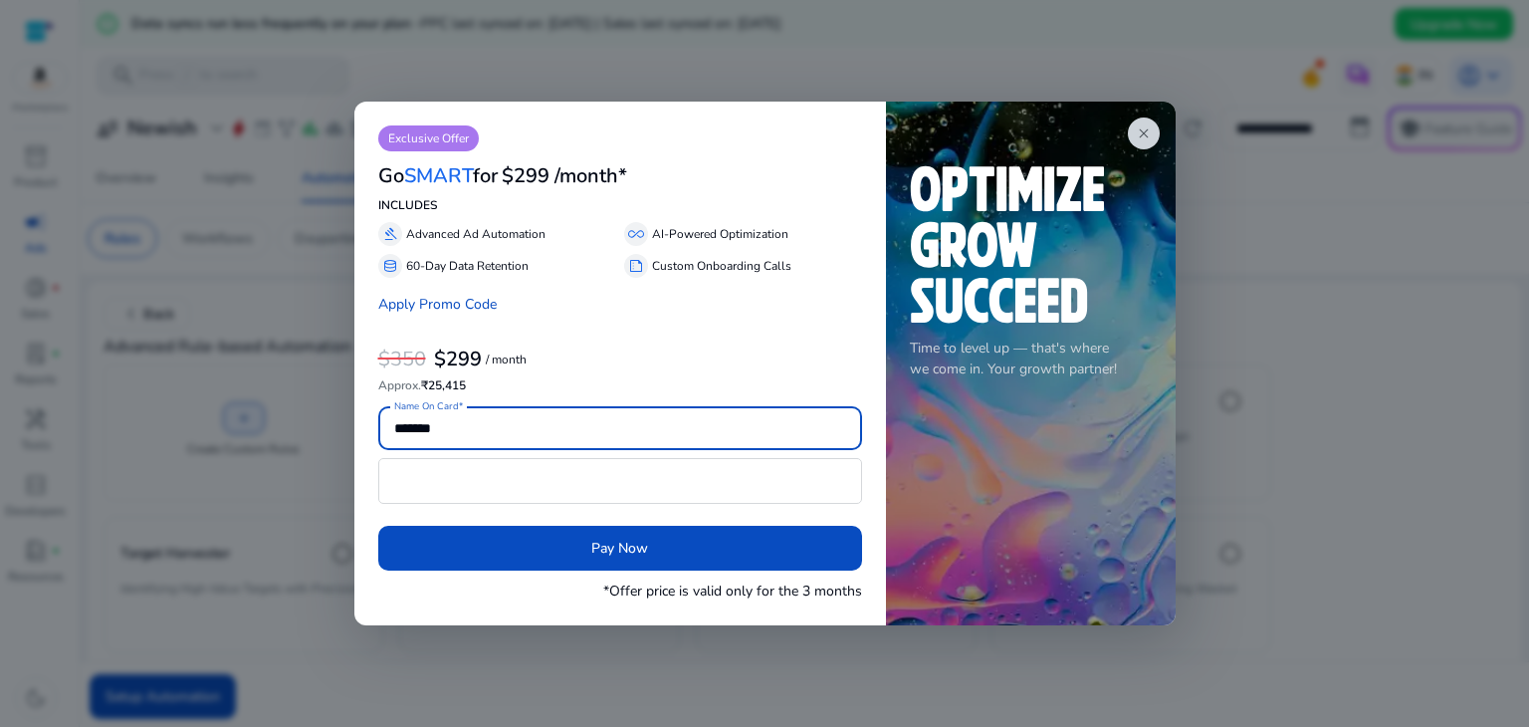 Image resolution: width=1529 pixels, height=727 pixels. What do you see at coordinates (636, 266) in the screenshot?
I see `span: summarize` at bounding box center [636, 266].